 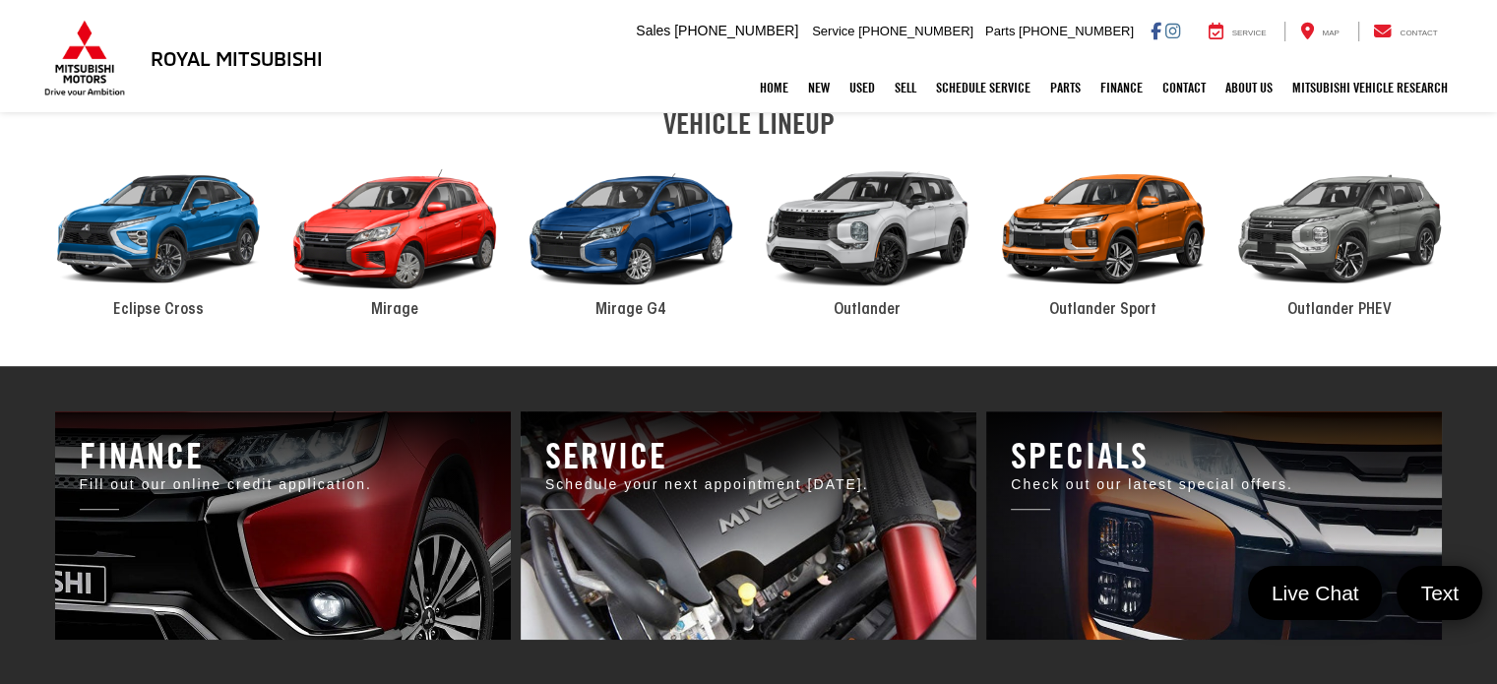 I want to click on span: Eclipse Cross, so click(x=158, y=310).